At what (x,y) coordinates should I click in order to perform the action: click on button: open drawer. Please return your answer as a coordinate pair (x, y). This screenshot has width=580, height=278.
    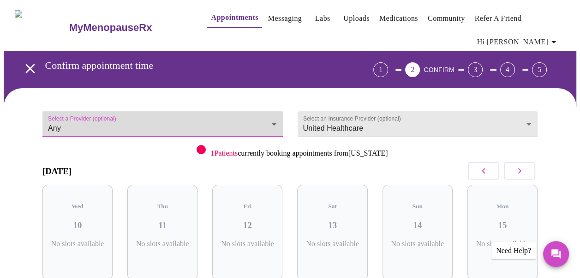
    Looking at the image, I should click on (30, 68).